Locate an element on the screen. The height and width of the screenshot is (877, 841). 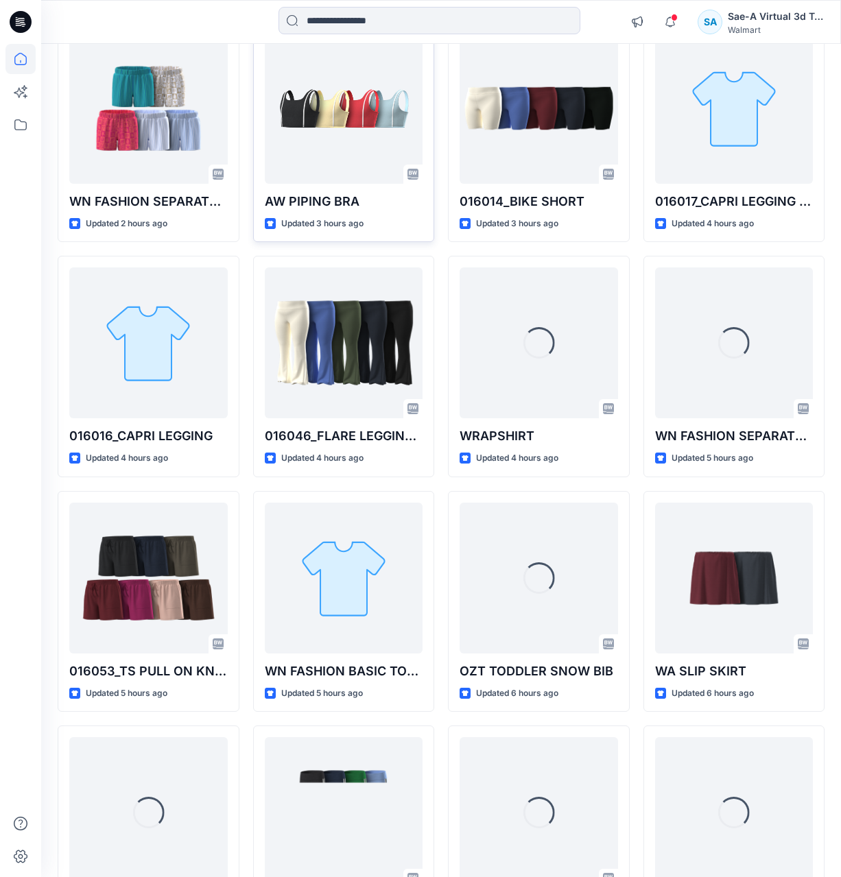
a: WA SLIP SKIRT is located at coordinates (734, 578).